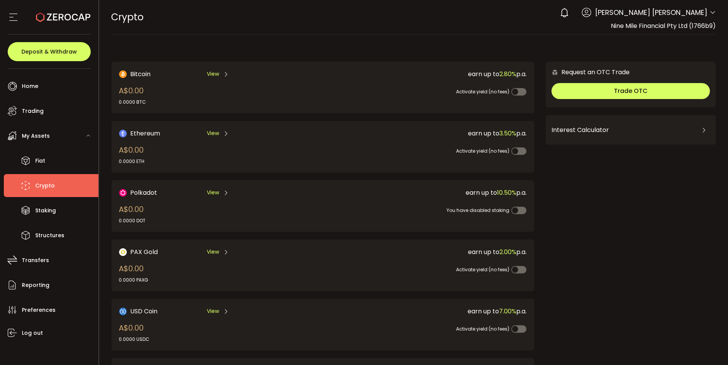 The height and width of the screenshot is (365, 728). Describe the element at coordinates (145, 133) in the screenshot. I see `span: Ethereum` at that location.